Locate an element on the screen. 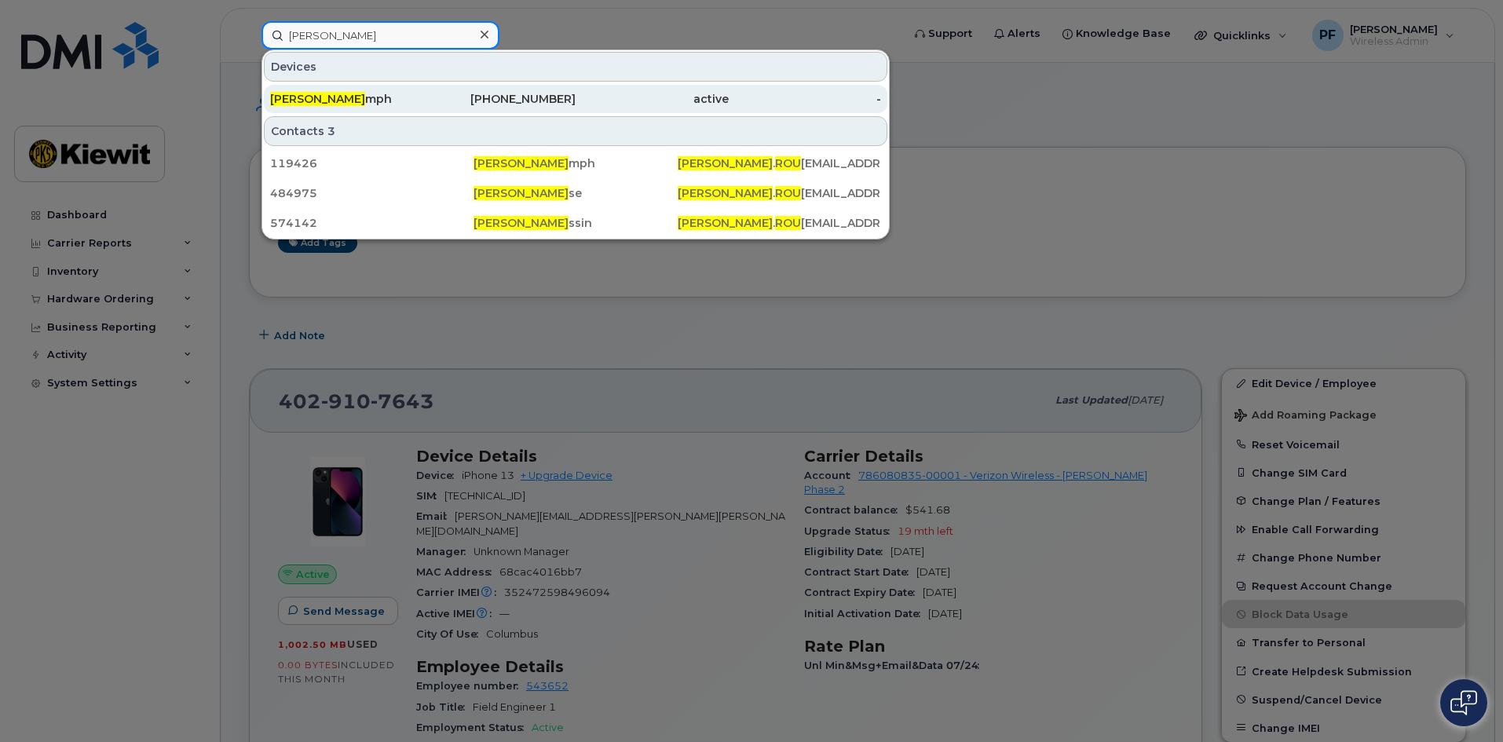  div: 119426 is located at coordinates (371, 163).